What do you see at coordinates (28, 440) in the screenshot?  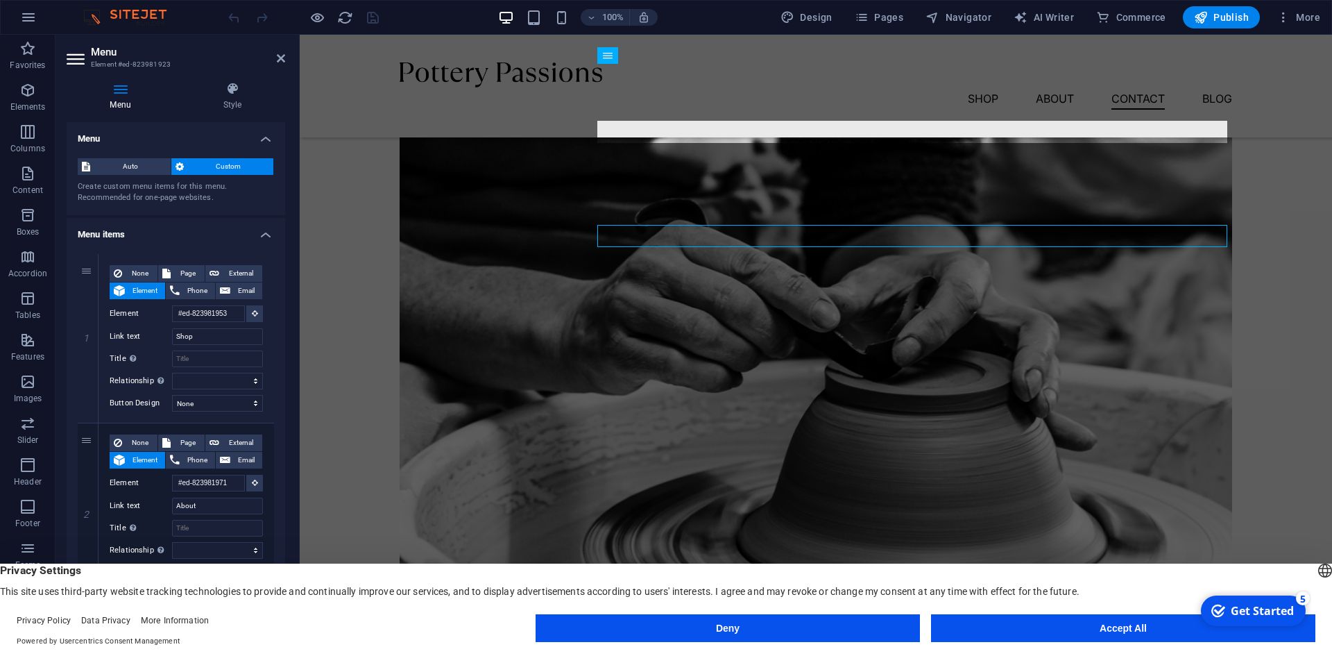 I see `p: Slider` at bounding box center [28, 440].